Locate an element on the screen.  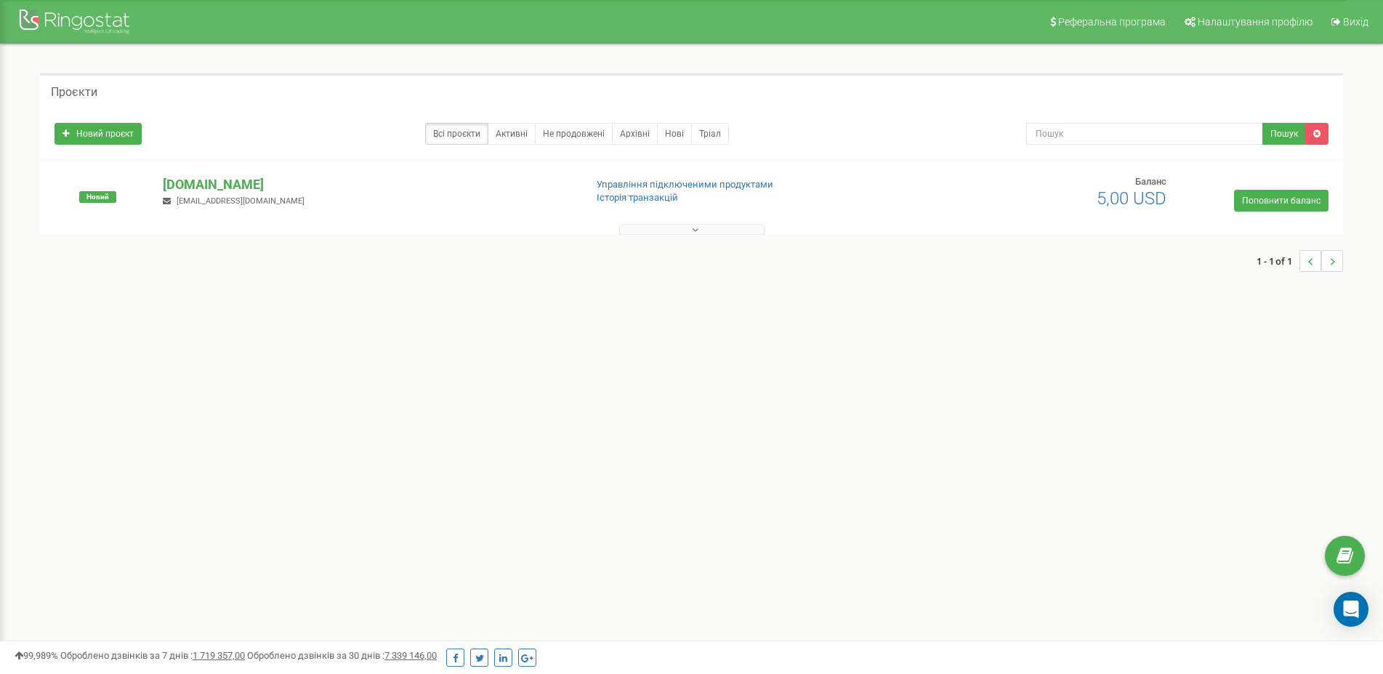
span: Оброблено дзвінків за 7 днів : is located at coordinates (153, 655).